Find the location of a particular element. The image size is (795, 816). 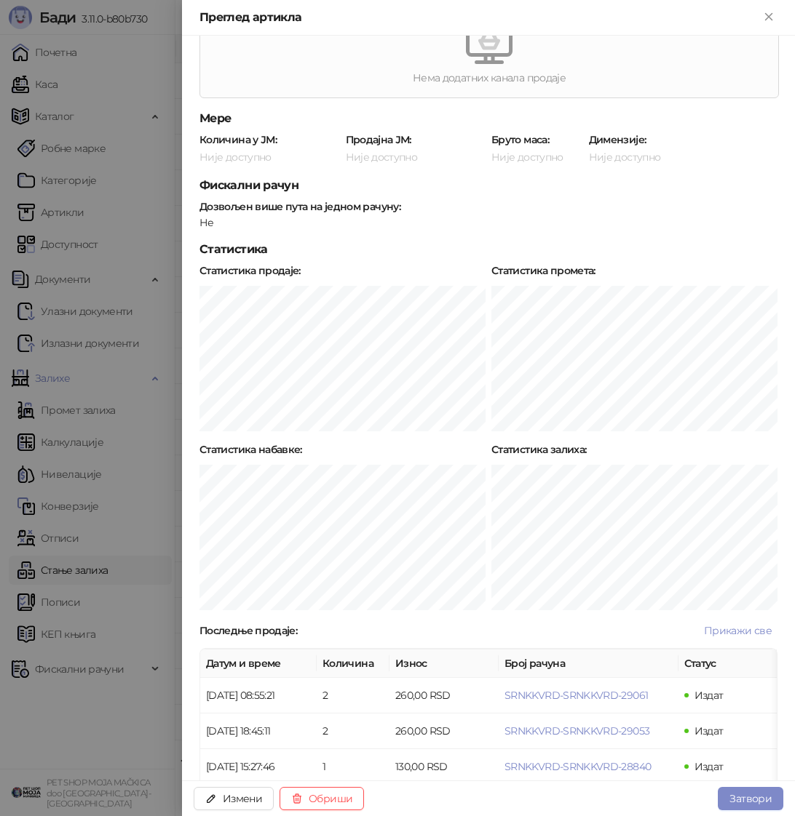

span: Прикажи све is located at coordinates (737, 631).